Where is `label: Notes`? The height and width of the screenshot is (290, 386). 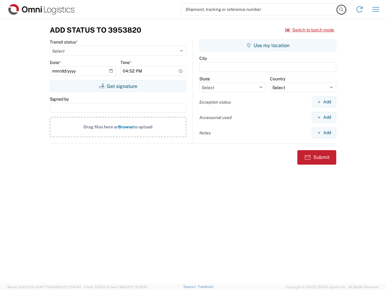
label: Notes is located at coordinates (205, 133).